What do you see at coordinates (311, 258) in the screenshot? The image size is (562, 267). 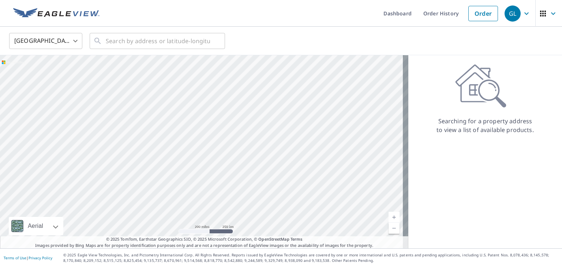 I see `p: © 2025 Eagle View Technologies, Inc. and Pictometry International Corp. All Rights Reserved. Repo...` at bounding box center [311, 258].